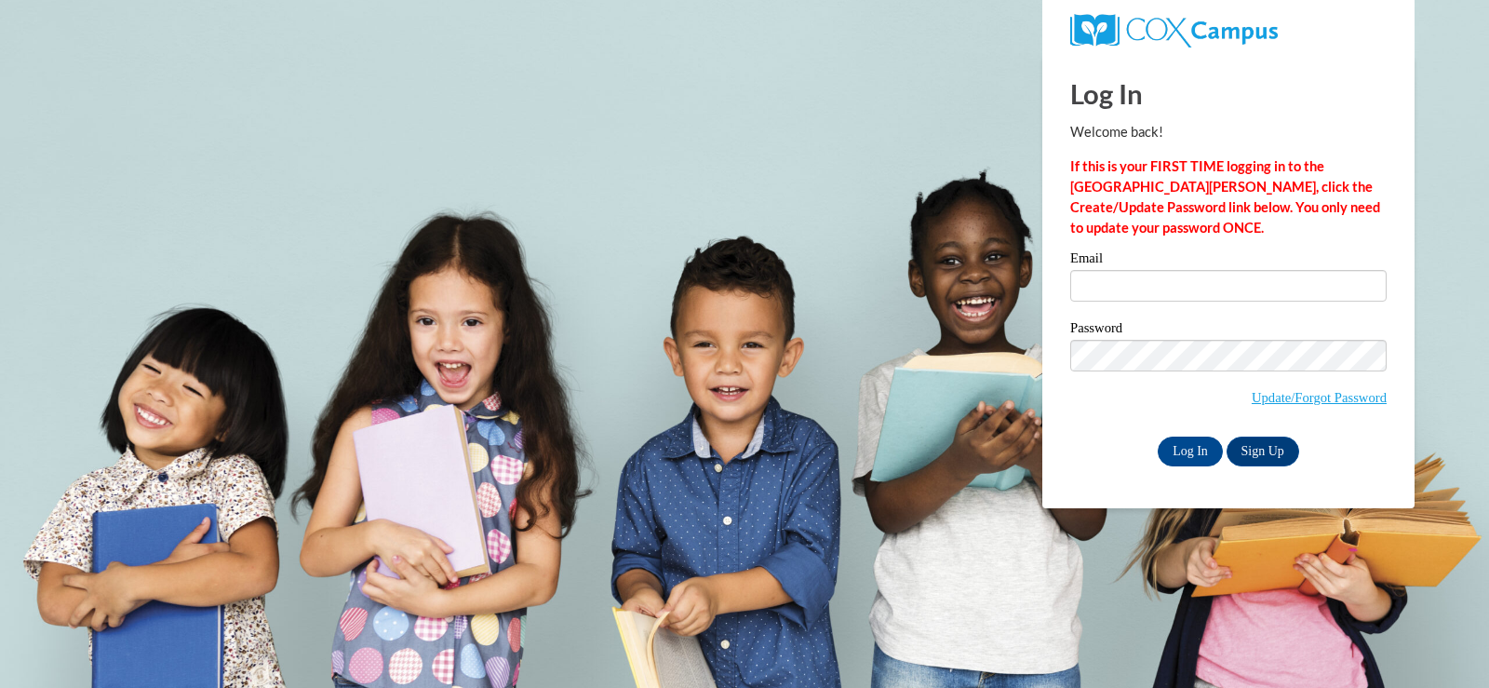  Describe the element at coordinates (1190, 451) in the screenshot. I see `input: Log In` at that location.